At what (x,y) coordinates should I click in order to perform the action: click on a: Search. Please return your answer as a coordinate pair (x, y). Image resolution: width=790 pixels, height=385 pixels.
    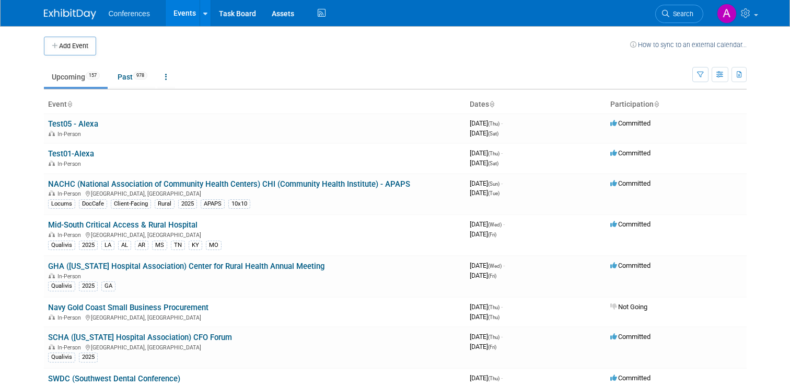
    Looking at the image, I should click on (679, 14).